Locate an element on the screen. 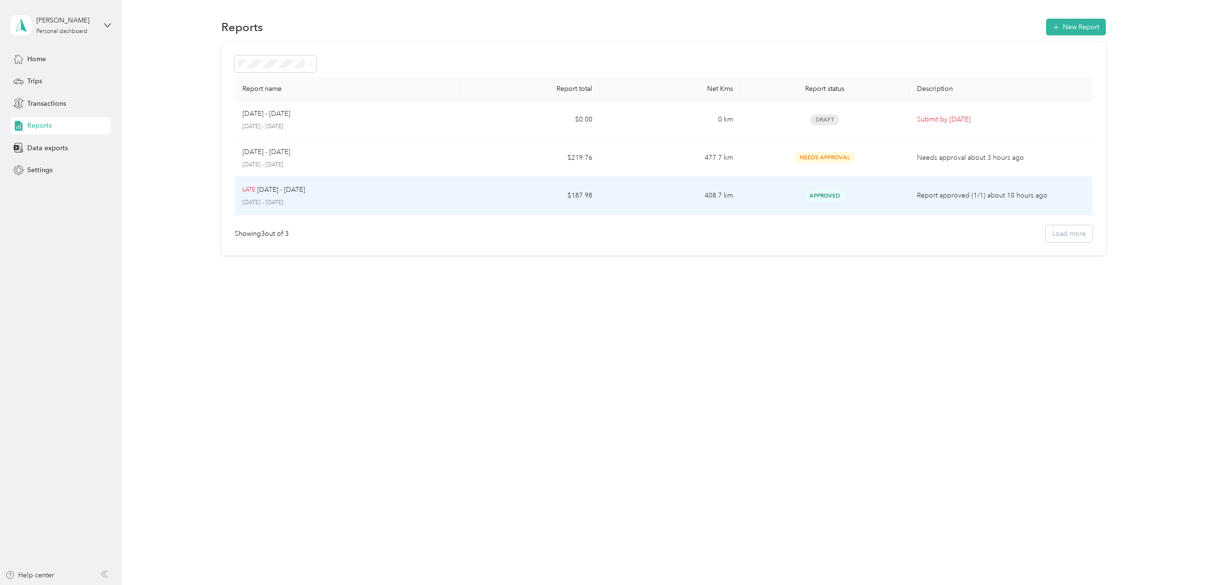 The width and height of the screenshot is (1211, 585). th: Description is located at coordinates (1003, 89).